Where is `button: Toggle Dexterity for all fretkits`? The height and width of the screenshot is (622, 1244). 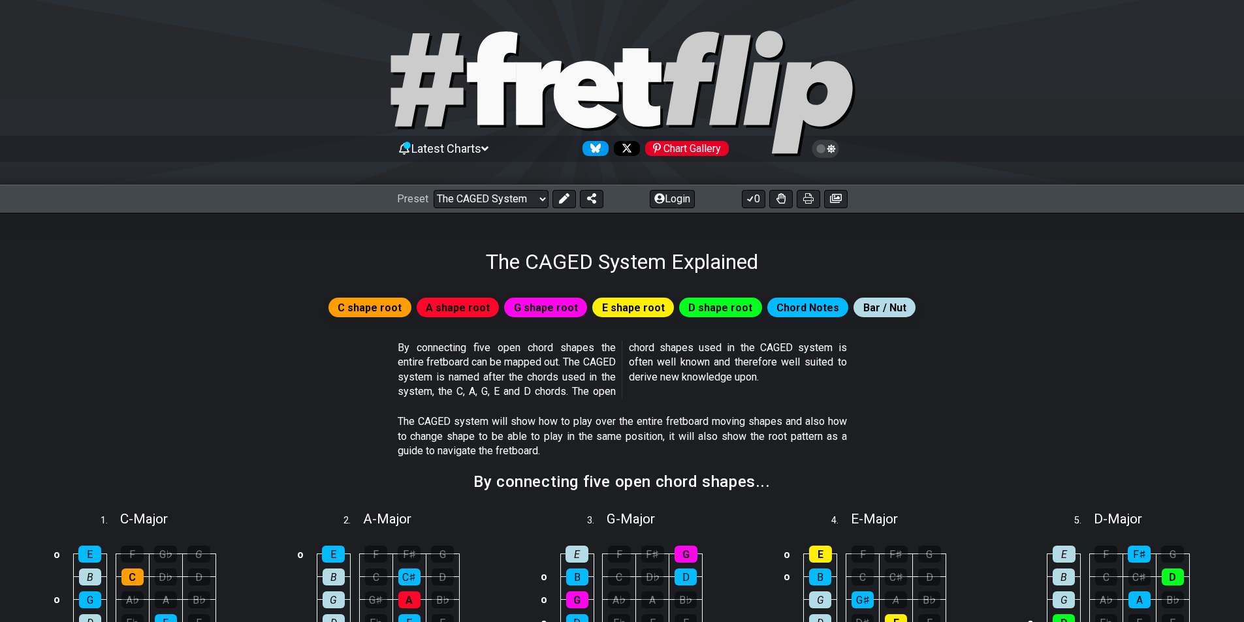 button: Toggle Dexterity for all fretkits is located at coordinates (781, 199).